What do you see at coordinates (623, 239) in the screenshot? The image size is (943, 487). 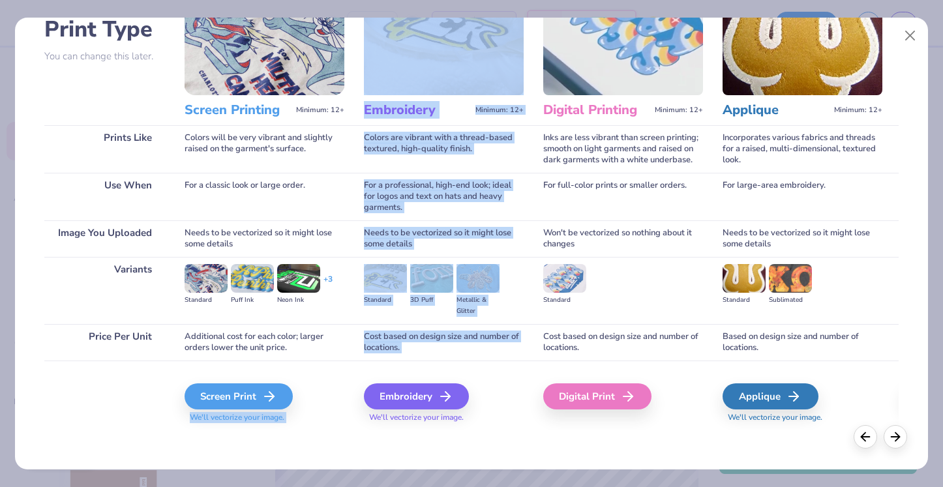 I see `div: Won't be vectorized so nothing about it changes` at bounding box center [623, 239].